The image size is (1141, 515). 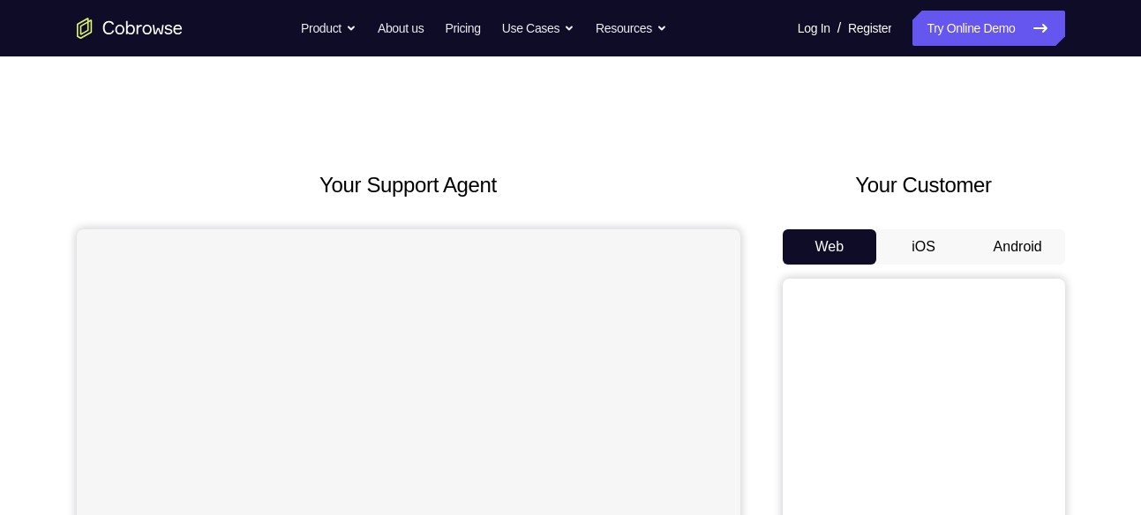 I want to click on a: Go to the home page, so click(x=130, y=28).